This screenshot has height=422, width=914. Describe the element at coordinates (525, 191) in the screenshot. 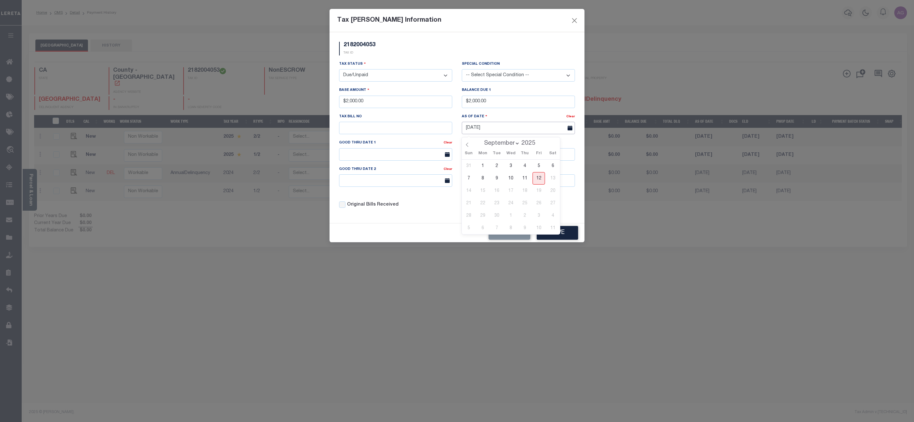

I see `span: September 18, 2025` at that location.